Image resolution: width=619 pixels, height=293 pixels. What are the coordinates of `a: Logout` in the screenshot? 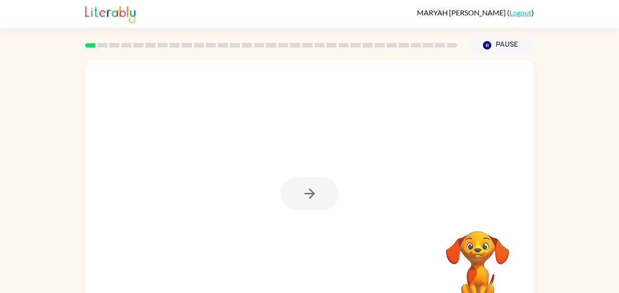 It's located at (520, 12).